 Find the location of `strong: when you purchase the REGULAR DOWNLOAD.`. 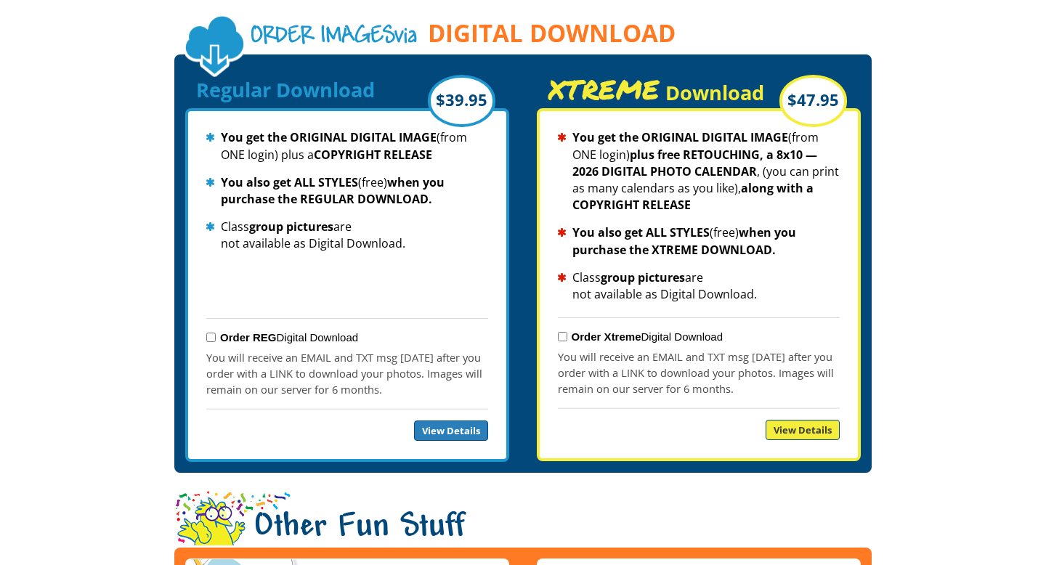

strong: when you purchase the REGULAR DOWNLOAD. is located at coordinates (333, 190).